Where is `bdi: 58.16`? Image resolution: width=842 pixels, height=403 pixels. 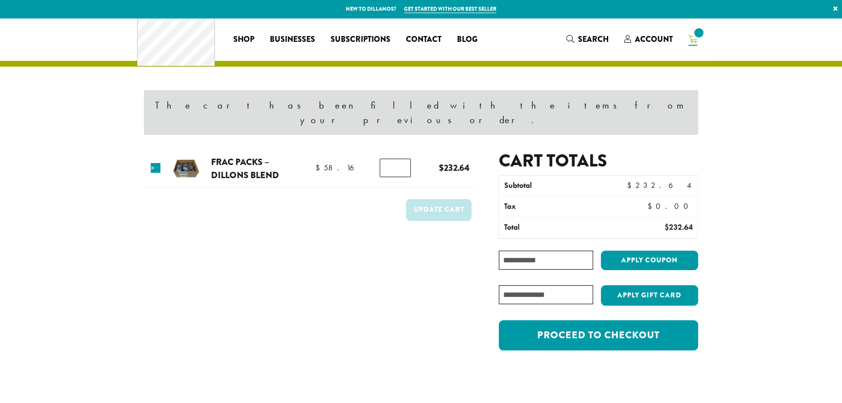 bdi: 58.16 is located at coordinates (342, 167).